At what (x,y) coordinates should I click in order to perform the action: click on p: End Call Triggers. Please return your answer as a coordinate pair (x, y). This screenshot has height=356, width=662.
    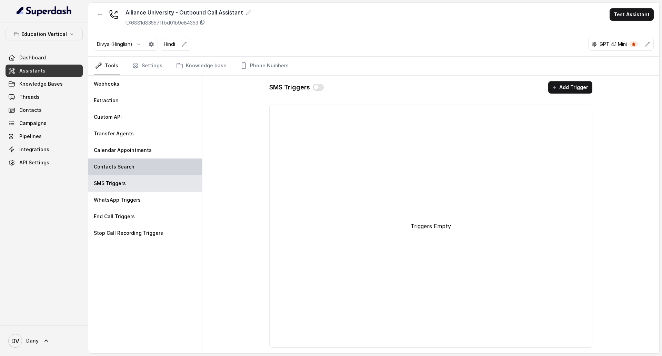
    Looking at the image, I should click on (114, 216).